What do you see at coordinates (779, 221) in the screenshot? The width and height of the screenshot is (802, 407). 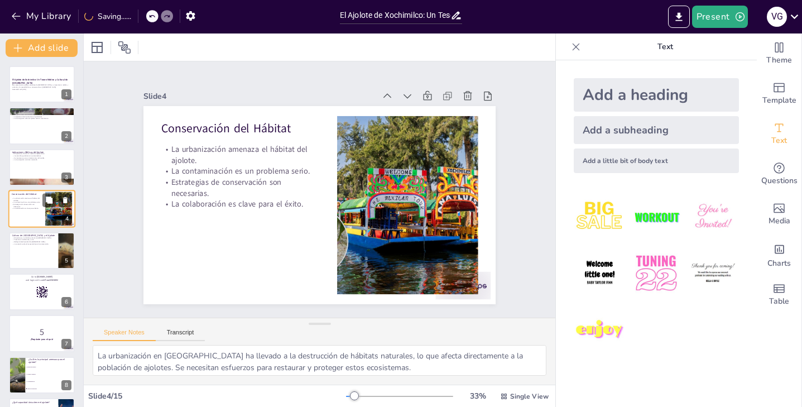 I see `span: Media` at bounding box center [779, 221].